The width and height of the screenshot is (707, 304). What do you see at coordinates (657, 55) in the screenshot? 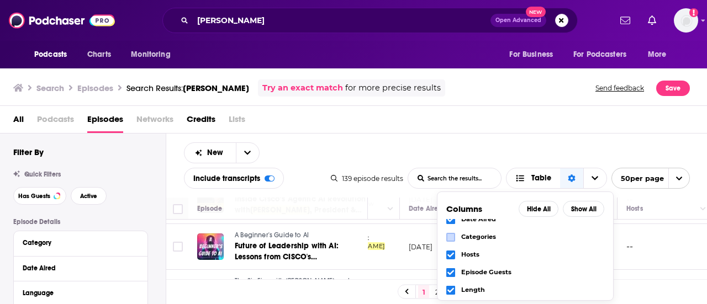
I see `span: More` at bounding box center [657, 55].